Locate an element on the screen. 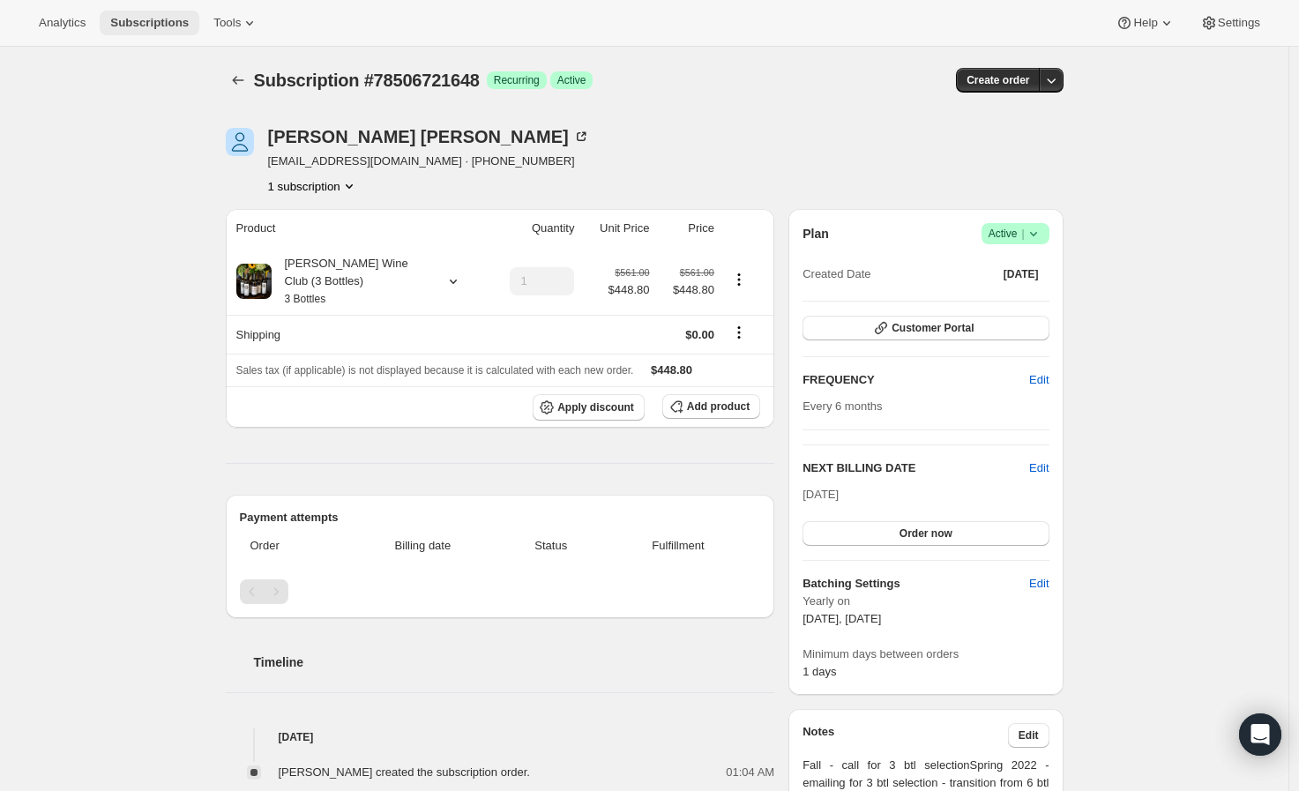 The image size is (1299, 791). h2: Plan is located at coordinates (816, 234).